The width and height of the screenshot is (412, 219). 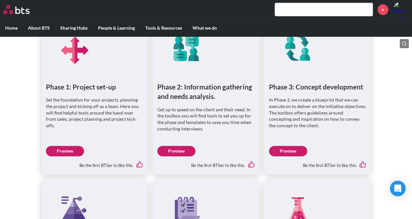 I want to click on a: Go home, so click(x=22, y=9).